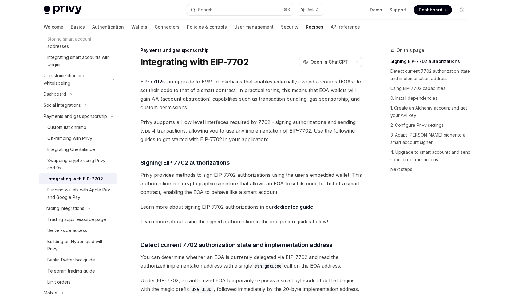 The image size is (510, 294). I want to click on span: Detect current 7702 authorization state and implementation address, so click(236, 245).